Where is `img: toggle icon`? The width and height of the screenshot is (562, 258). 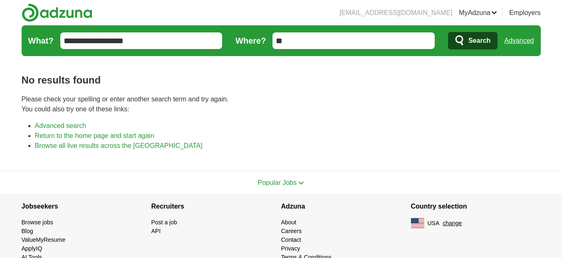 img: toggle icon is located at coordinates (301, 183).